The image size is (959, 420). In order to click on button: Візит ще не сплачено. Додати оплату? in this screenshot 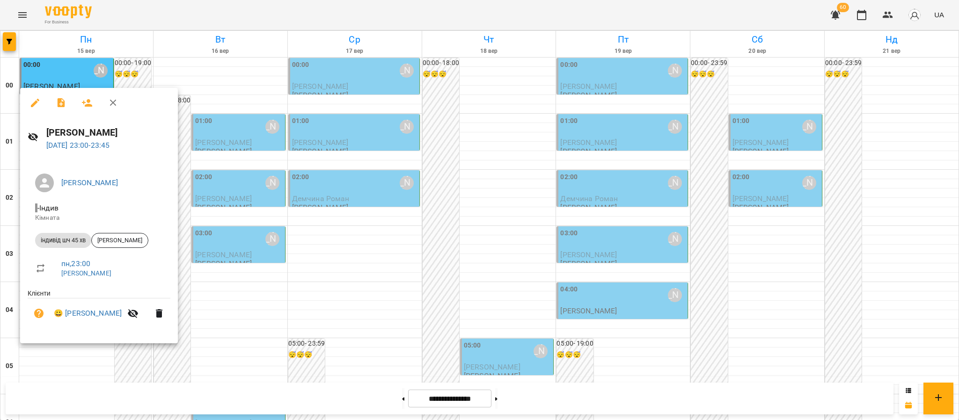, I will do `click(39, 314)`.